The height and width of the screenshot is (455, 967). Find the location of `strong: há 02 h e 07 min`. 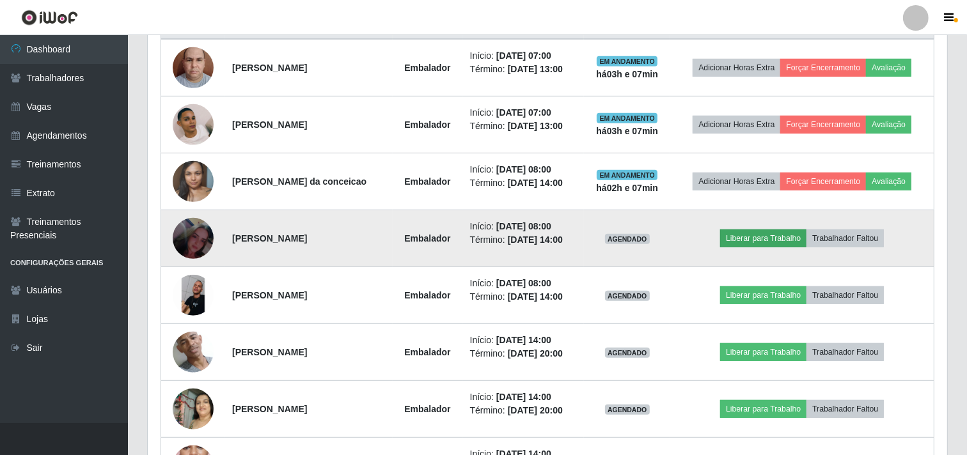

strong: há 02 h e 07 min is located at coordinates (627, 188).